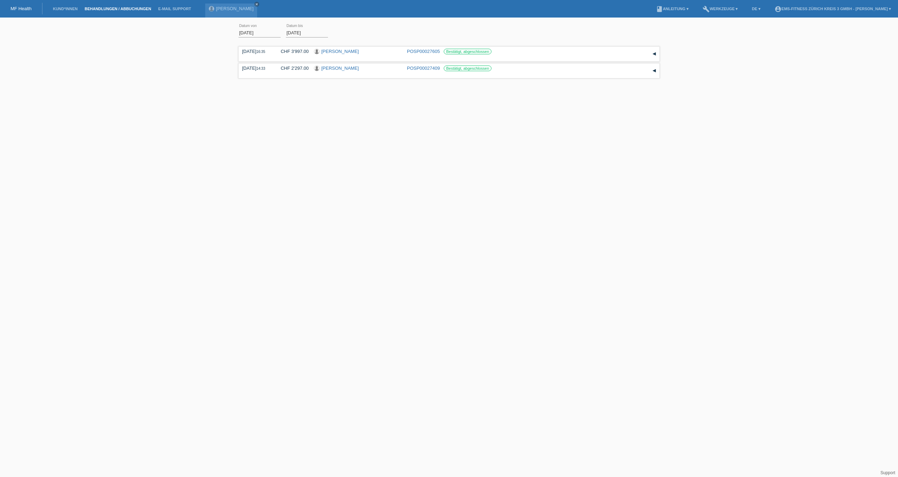  Describe the element at coordinates (706, 9) in the screenshot. I see `i: build` at that location.